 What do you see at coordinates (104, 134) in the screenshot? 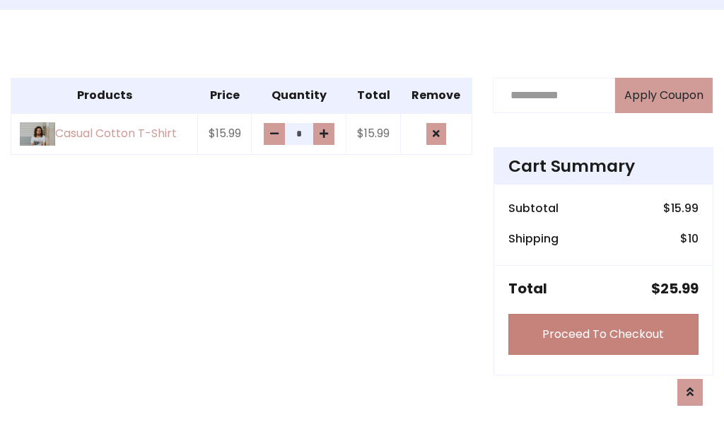
I see `a: Casual Cotton T-Shirt` at bounding box center [104, 134].